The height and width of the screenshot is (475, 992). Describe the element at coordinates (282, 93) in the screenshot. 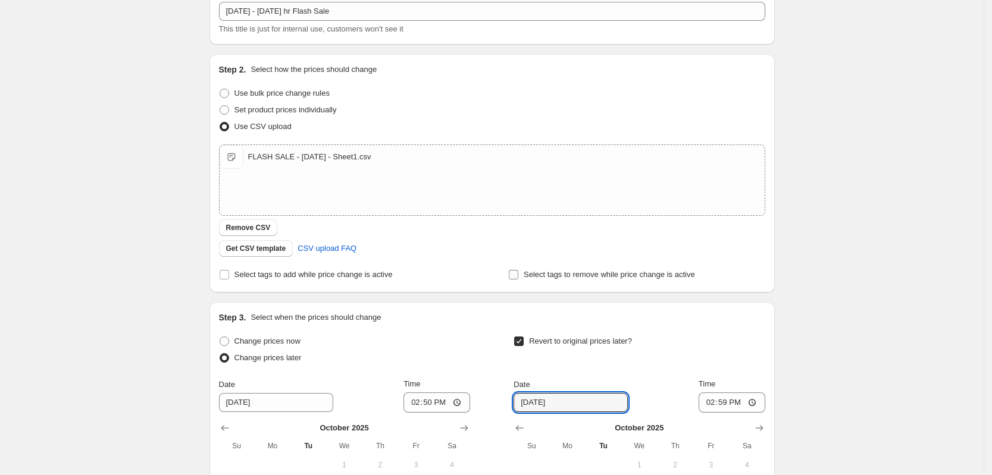

I see `span: Use bulk price change rules` at that location.